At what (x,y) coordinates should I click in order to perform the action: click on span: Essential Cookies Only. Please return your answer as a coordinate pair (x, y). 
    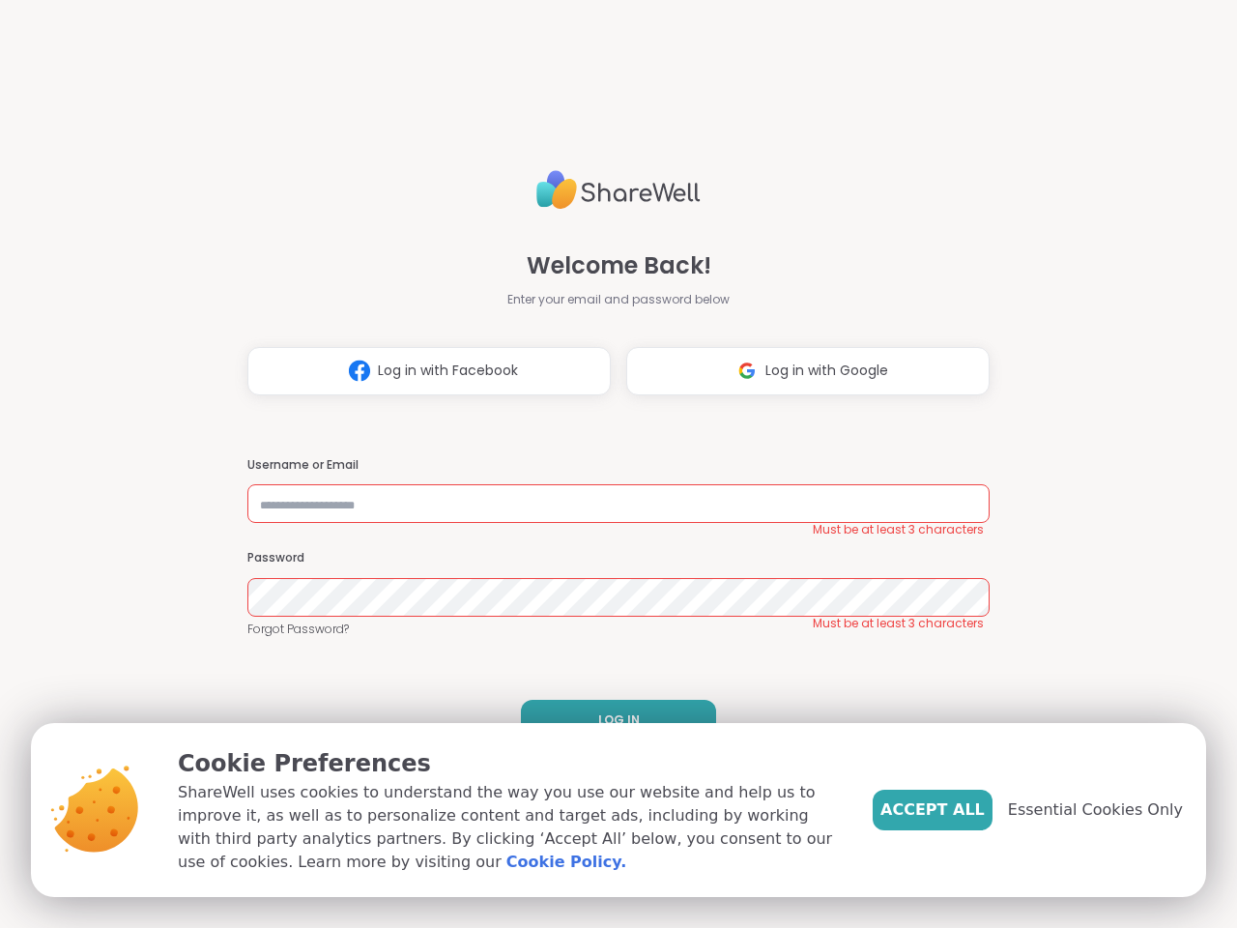
    Looking at the image, I should click on (1095, 810).